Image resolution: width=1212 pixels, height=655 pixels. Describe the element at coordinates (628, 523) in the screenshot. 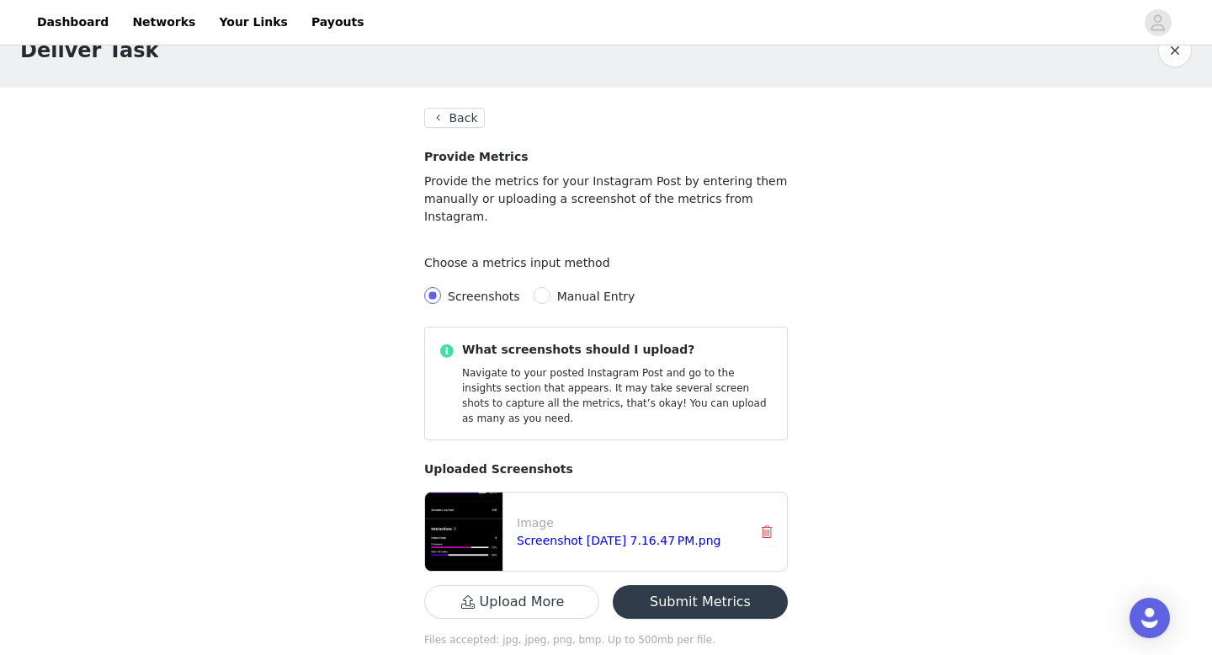

I see `p: Image` at that location.